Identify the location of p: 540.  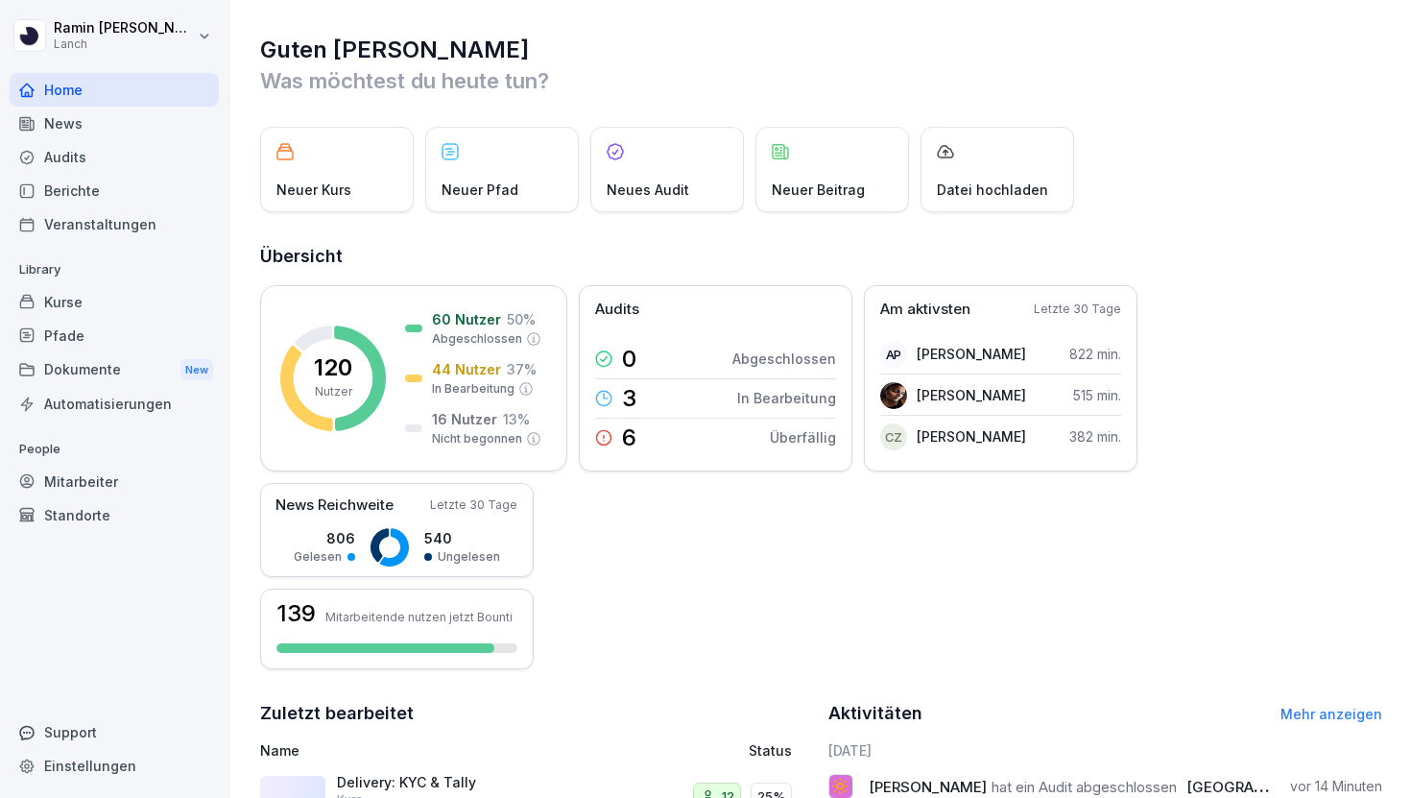
(462, 538).